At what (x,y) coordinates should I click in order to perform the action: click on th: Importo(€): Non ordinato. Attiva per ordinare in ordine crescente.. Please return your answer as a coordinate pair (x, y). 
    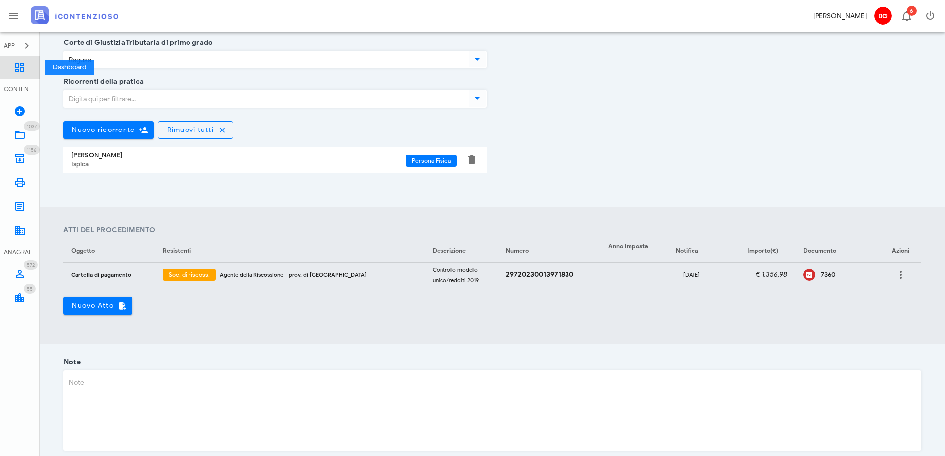
    Looking at the image, I should click on (758, 251).